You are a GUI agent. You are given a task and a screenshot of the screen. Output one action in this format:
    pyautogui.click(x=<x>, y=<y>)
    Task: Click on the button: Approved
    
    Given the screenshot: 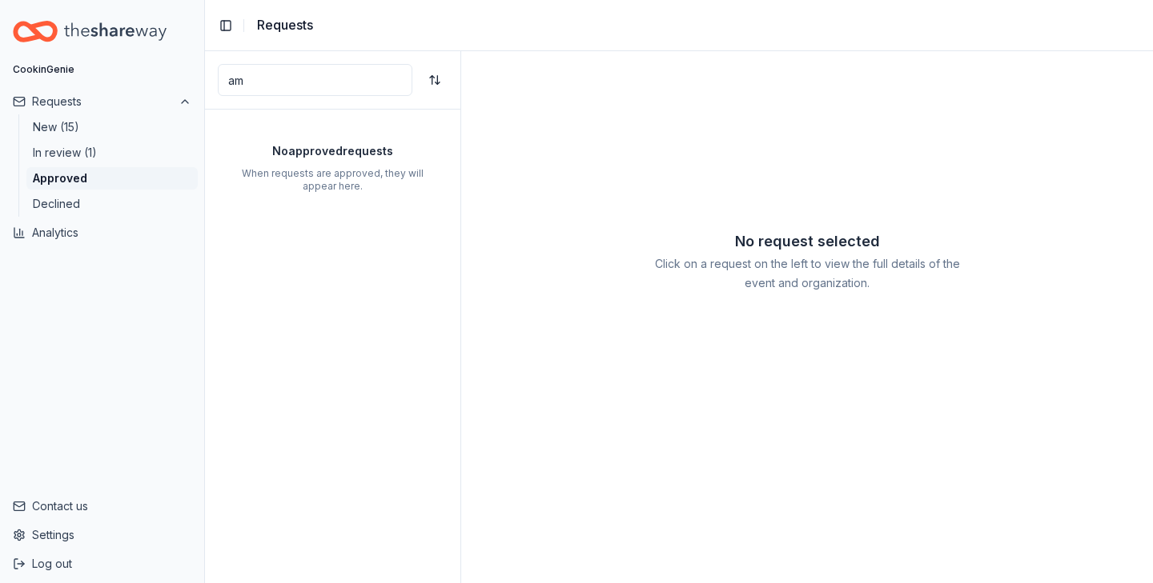 What is the action you would take?
    pyautogui.click(x=112, y=178)
    